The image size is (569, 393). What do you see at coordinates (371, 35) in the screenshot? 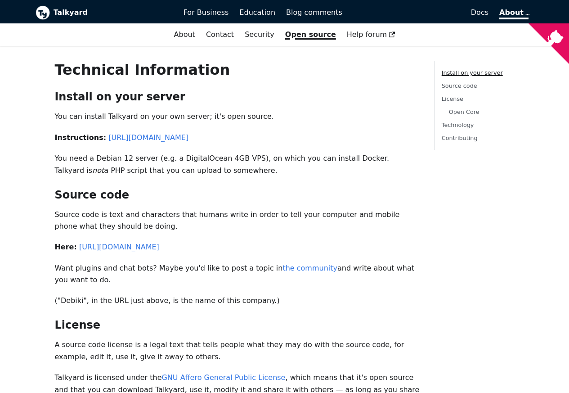
I see `a: Help forum` at bounding box center [371, 35].